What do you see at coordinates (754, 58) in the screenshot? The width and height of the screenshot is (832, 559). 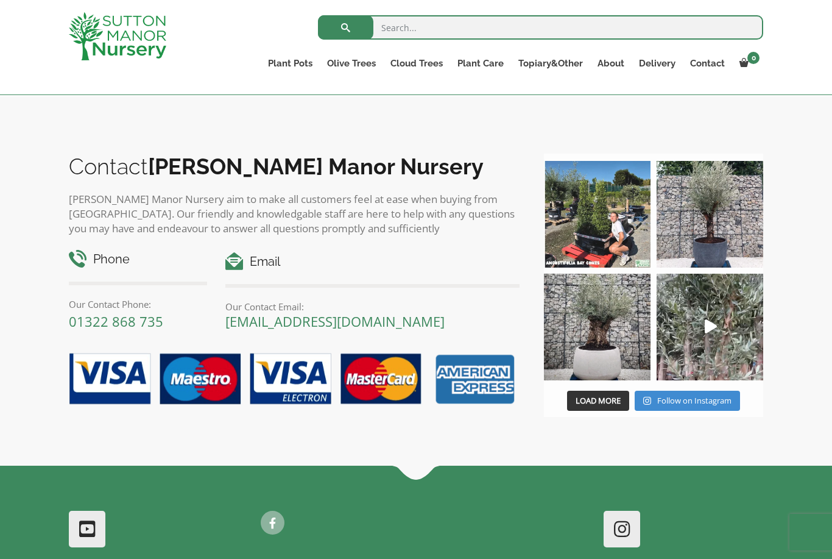 I see `span: 0` at bounding box center [754, 58].